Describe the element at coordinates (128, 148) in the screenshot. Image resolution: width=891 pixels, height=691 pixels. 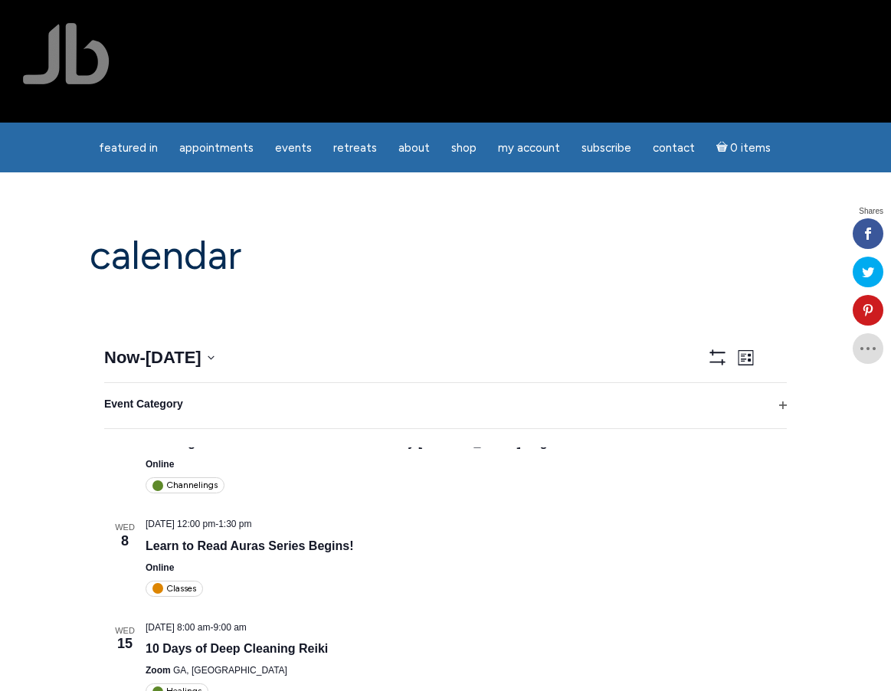
I see `span: featured in` at that location.